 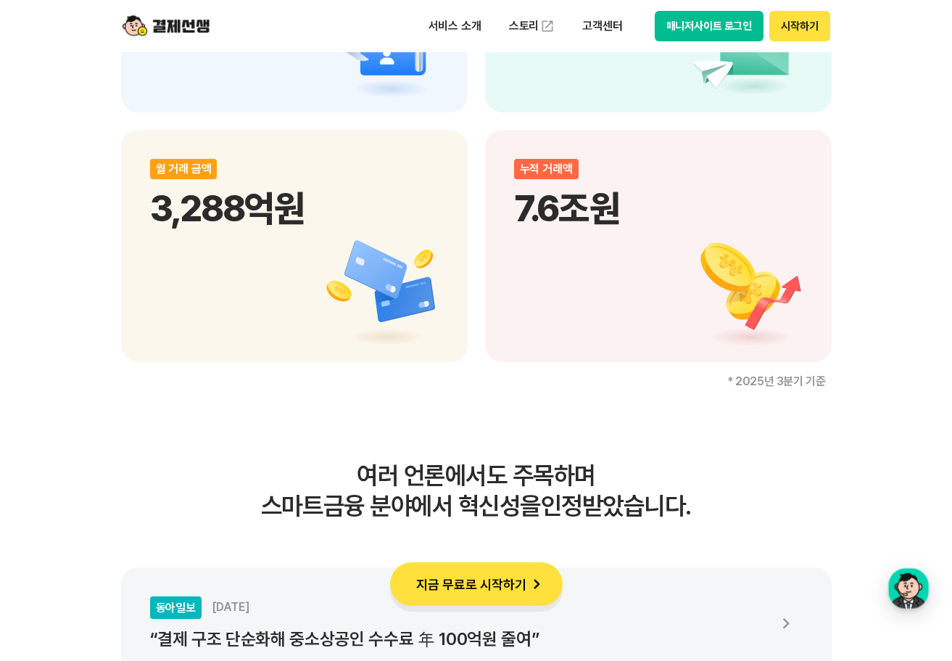 What do you see at coordinates (476, 490) in the screenshot?
I see `h3: 여러 언론에서도 주목하며 스마트금융 분야에서 혁신성을 인정받았습니다.` at bounding box center [476, 490].